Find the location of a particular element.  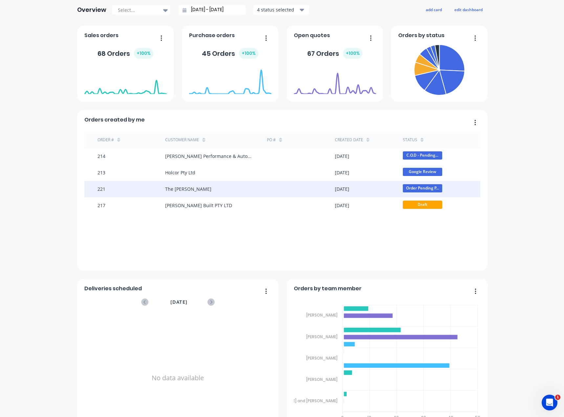

span: Orders created by me is located at coordinates (115, 120).